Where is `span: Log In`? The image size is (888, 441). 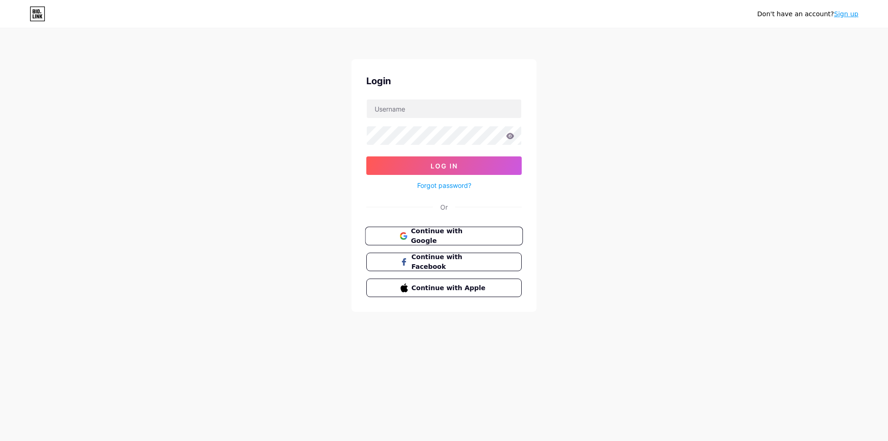
span: Log In is located at coordinates (444, 165).